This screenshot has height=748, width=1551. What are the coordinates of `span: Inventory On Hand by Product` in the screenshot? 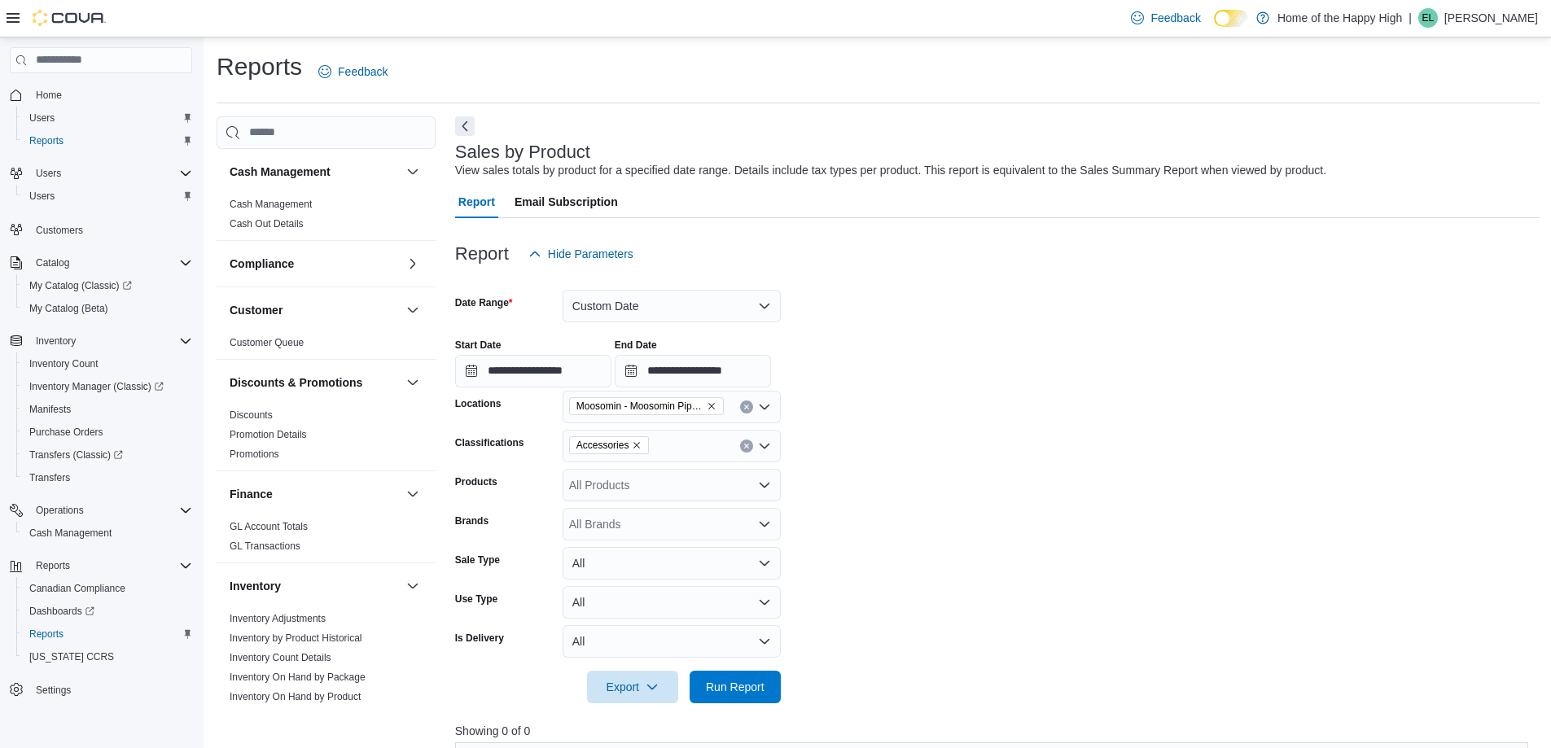 It's located at (295, 697).